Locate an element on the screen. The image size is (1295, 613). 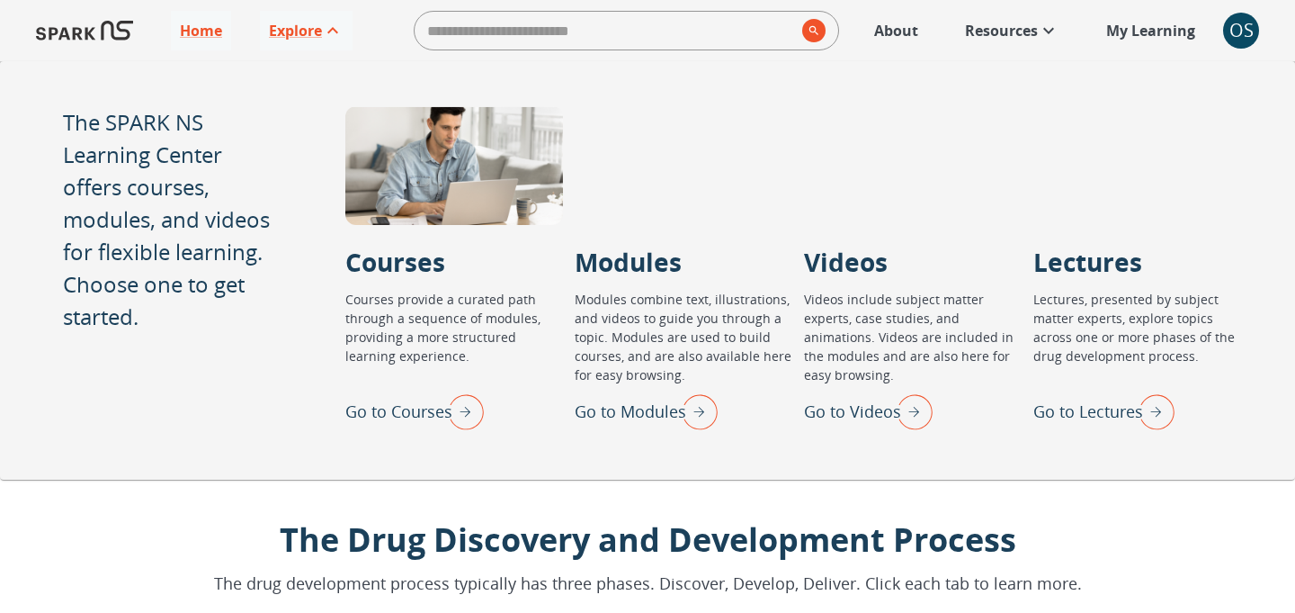
button: account of current user is located at coordinates (1241, 31).